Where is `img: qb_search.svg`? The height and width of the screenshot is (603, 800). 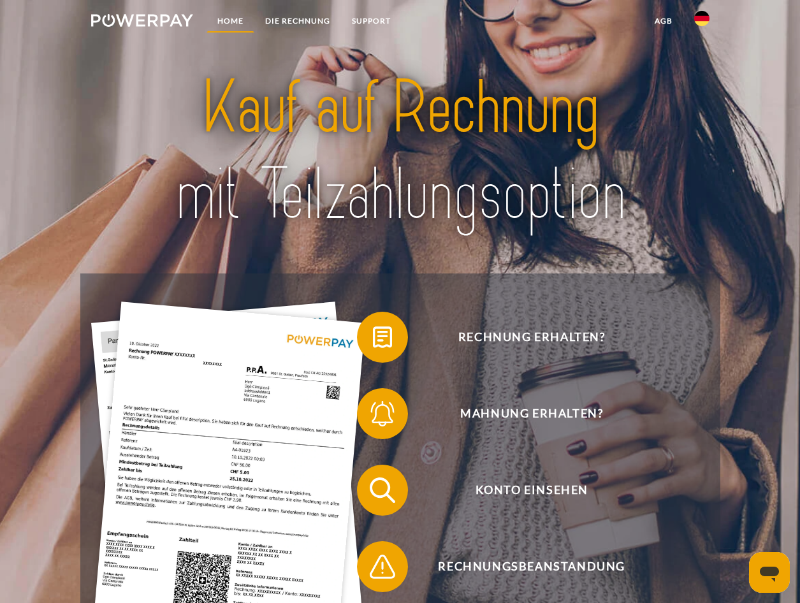 img: qb_search.svg is located at coordinates (383, 490).